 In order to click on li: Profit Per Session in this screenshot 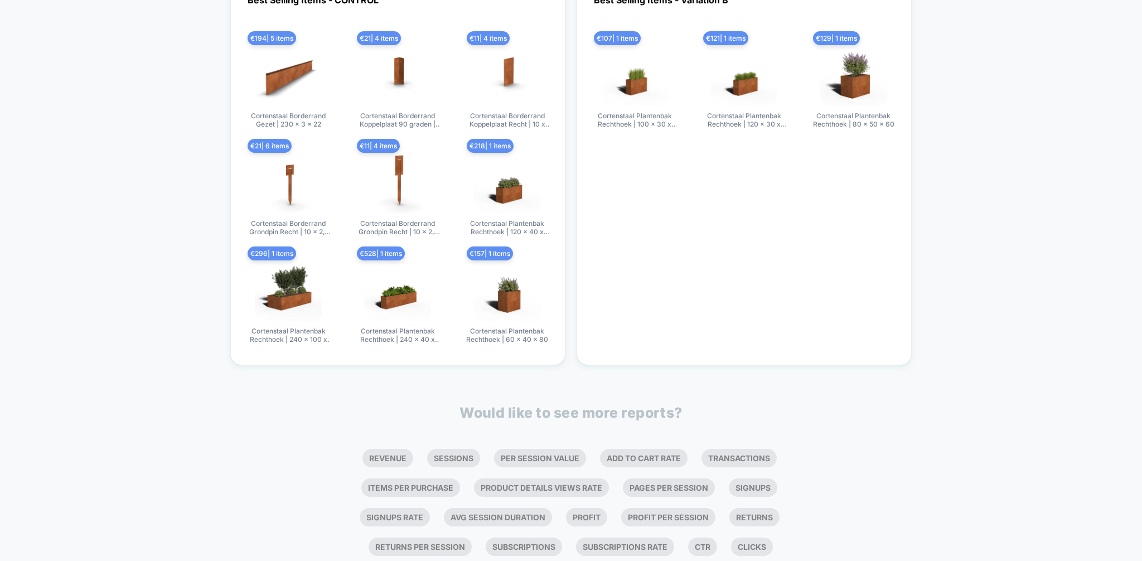, I will do `click(668, 517)`.